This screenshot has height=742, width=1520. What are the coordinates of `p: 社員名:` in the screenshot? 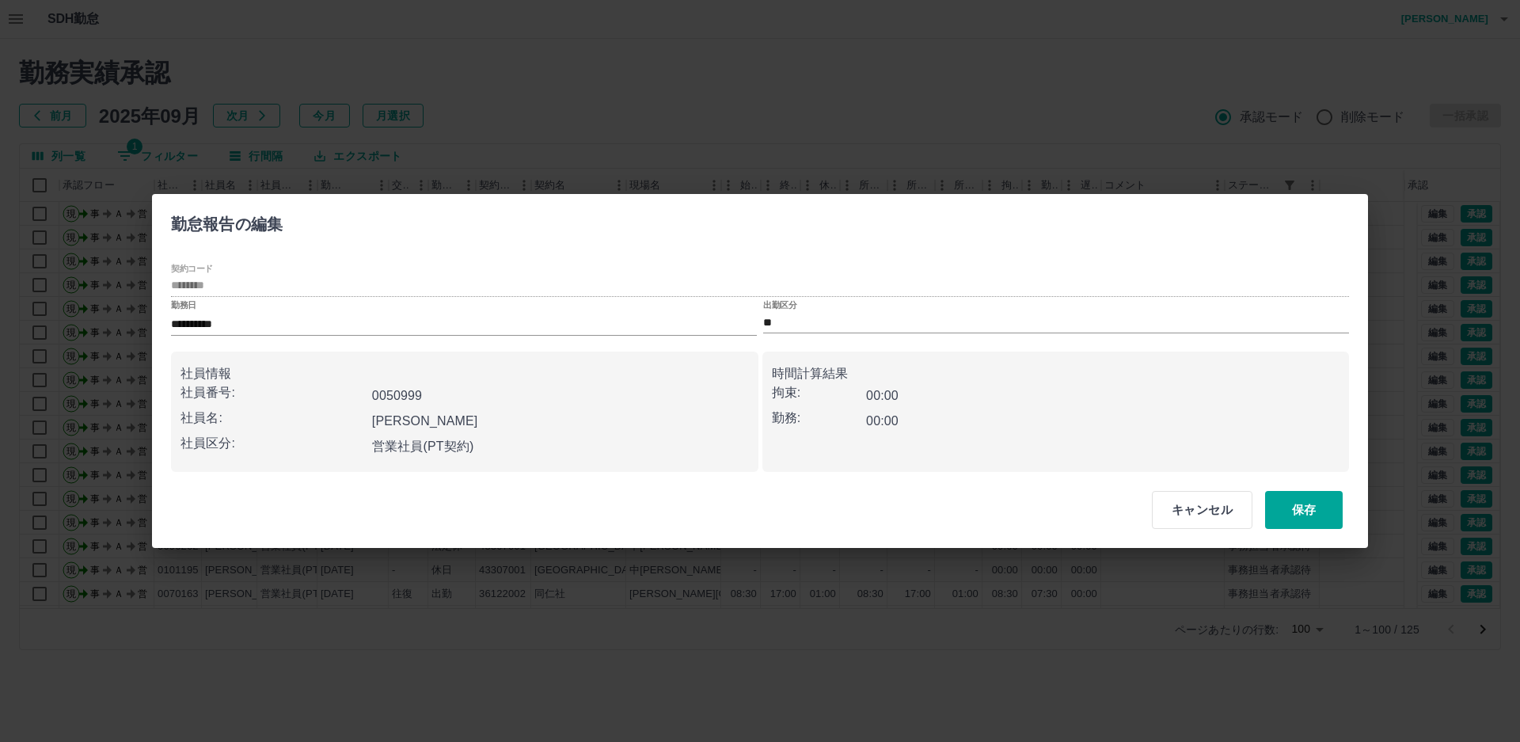 It's located at (273, 418).